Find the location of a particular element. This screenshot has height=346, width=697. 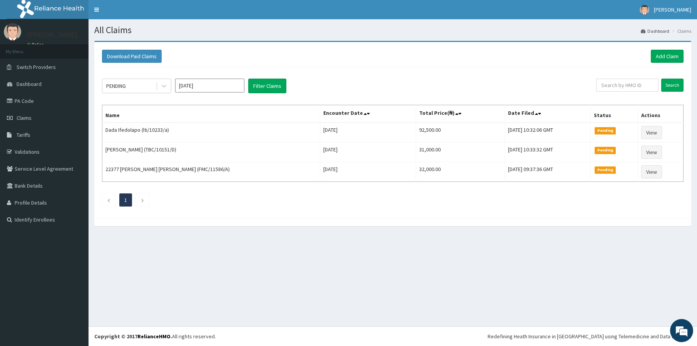

input: Search by HMO ID is located at coordinates (627, 85).